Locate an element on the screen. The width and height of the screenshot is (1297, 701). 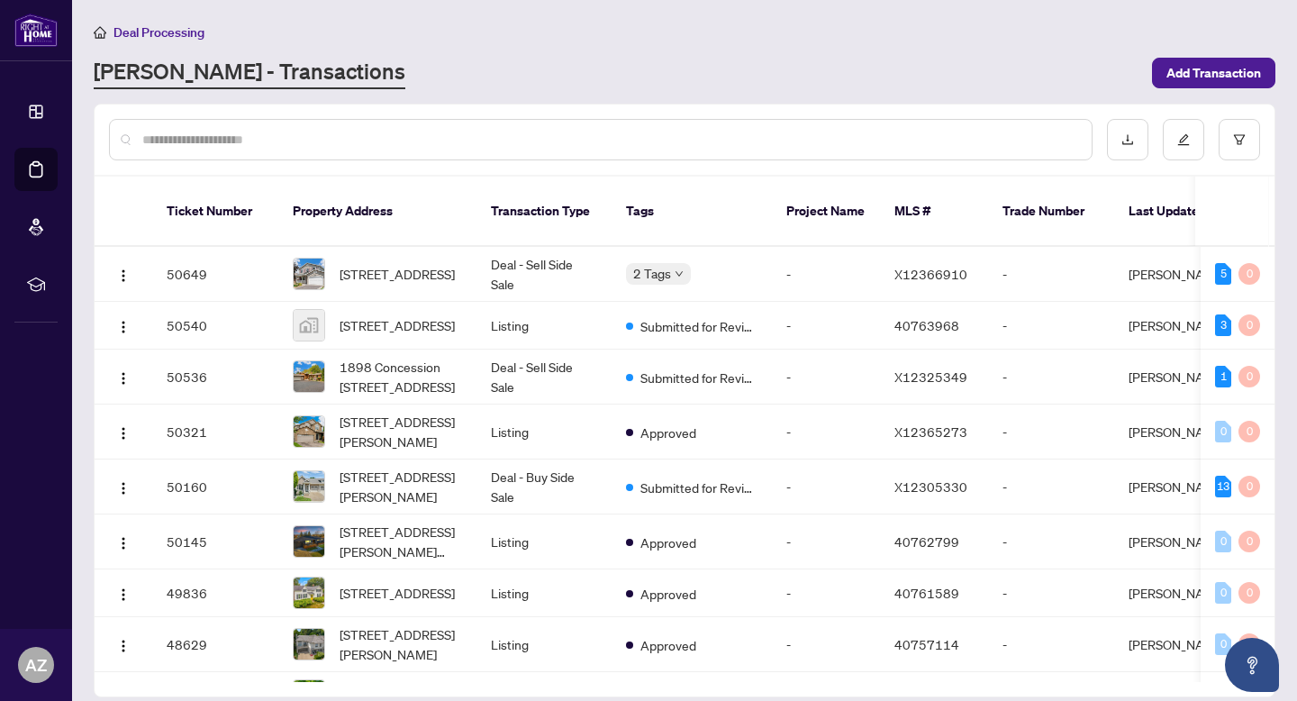
span: 40757114 is located at coordinates (927, 644).